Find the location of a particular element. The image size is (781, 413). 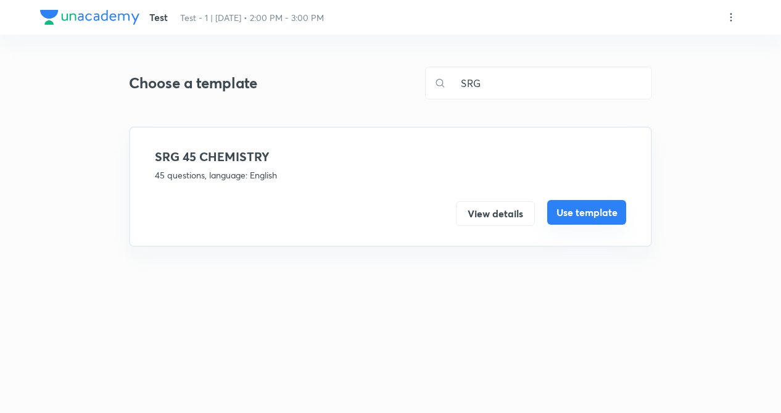

img: Company Logo is located at coordinates (89, 17).